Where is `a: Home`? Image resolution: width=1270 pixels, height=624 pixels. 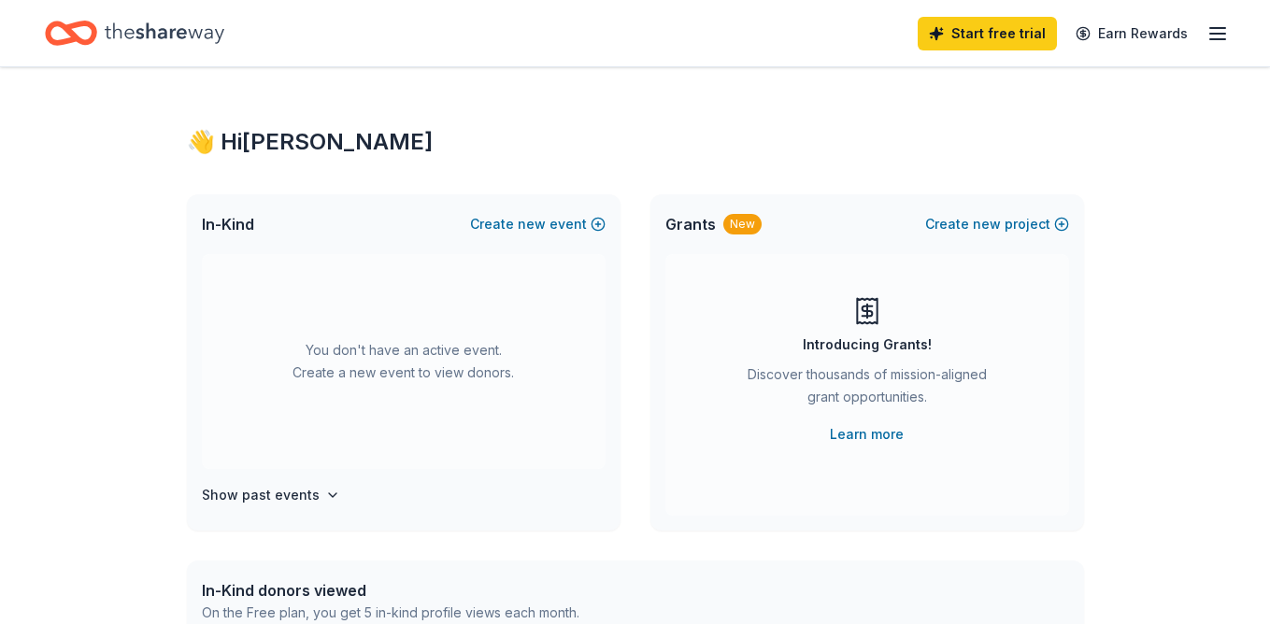
a: Home is located at coordinates (135, 33).